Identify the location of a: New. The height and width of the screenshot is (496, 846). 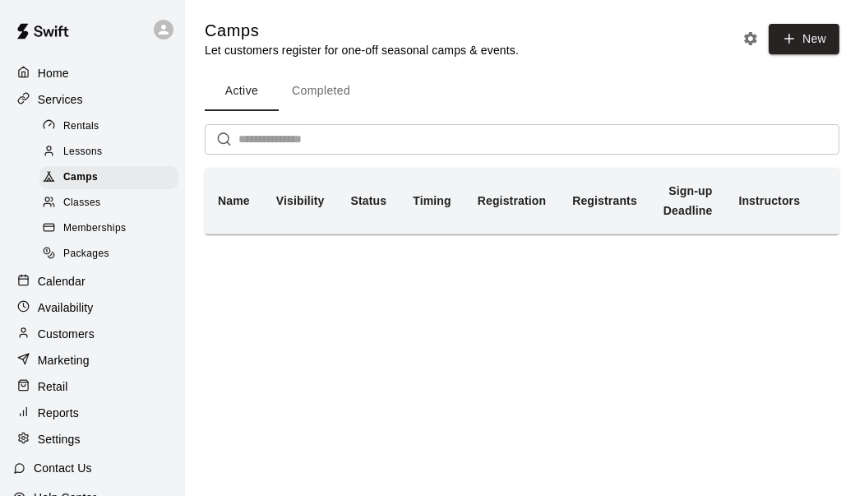
(801, 38).